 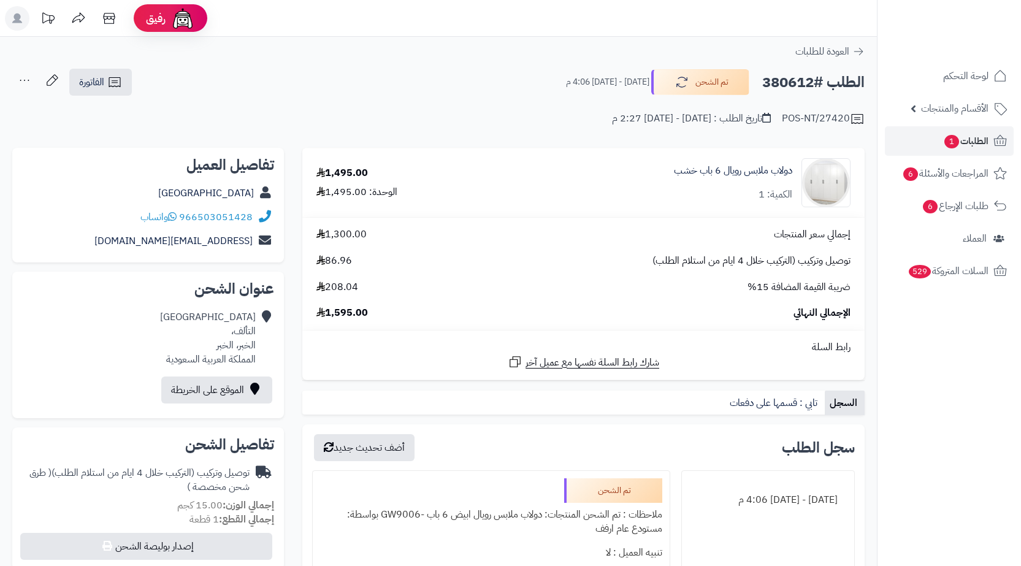 I want to click on span: 1,300.00, so click(x=342, y=234).